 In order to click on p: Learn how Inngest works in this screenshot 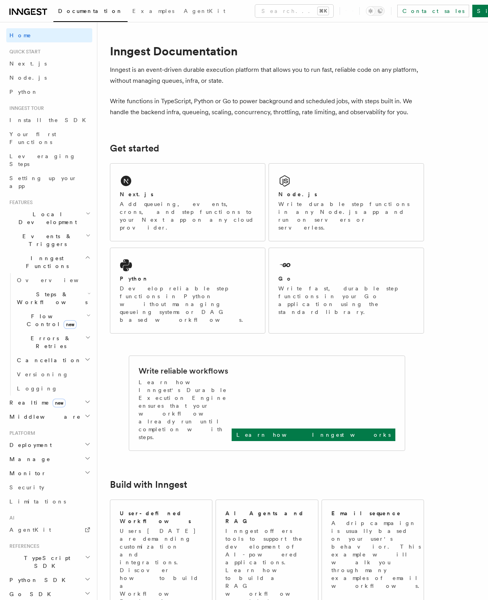, I will do `click(313, 435)`.